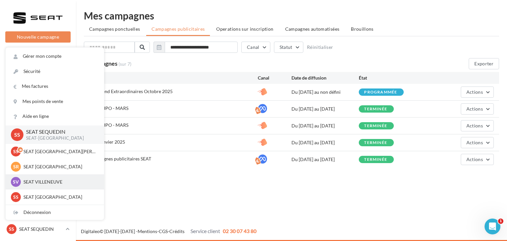  What do you see at coordinates (381, 92) in the screenshot?
I see `div: programmée` at bounding box center [381, 92].